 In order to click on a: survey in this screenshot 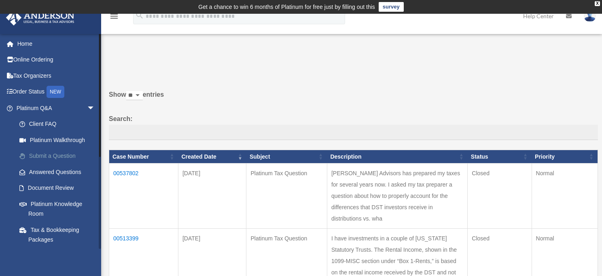, I will do `click(391, 7)`.